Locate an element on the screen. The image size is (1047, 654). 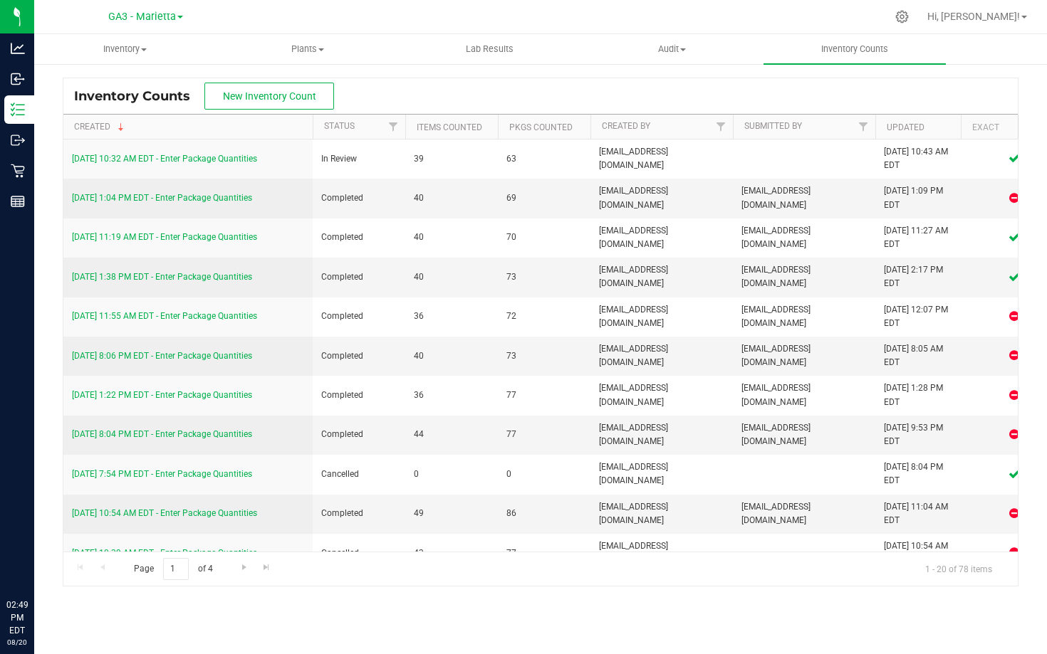
input: 1 is located at coordinates (176, 569).